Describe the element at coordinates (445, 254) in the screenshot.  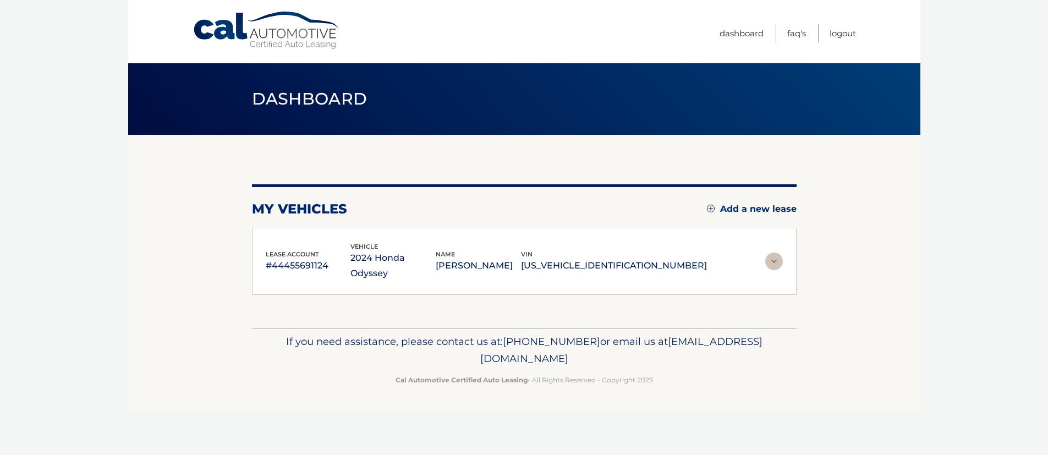
I see `span: name` at that location.